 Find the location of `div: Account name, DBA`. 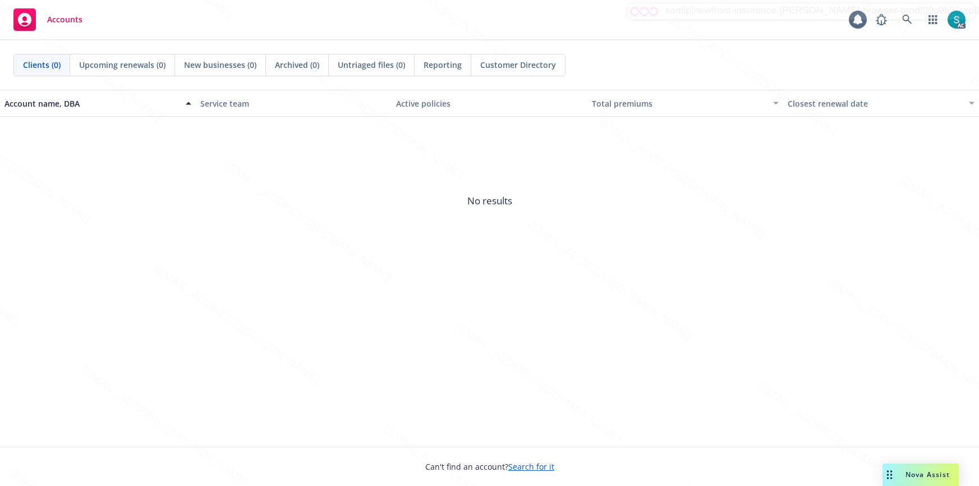

div: Account name, DBA is located at coordinates (91, 103).